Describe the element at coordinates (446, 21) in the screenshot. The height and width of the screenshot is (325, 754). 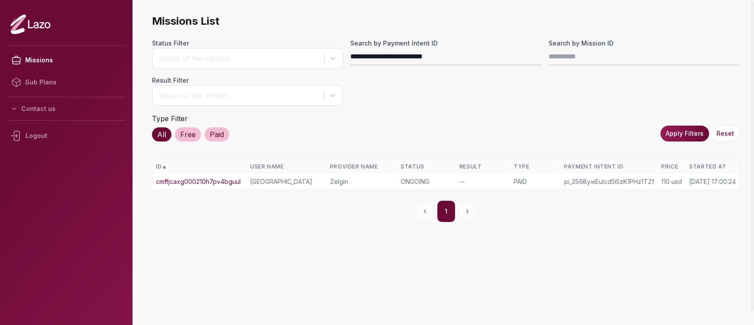
I see `span: Missions List` at that location.